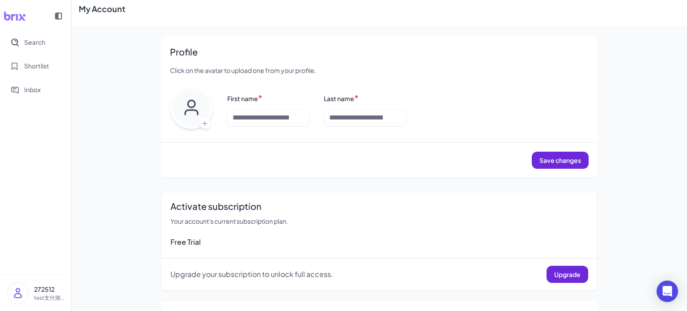  Describe the element at coordinates (339, 98) in the screenshot. I see `label: Last name` at that location.